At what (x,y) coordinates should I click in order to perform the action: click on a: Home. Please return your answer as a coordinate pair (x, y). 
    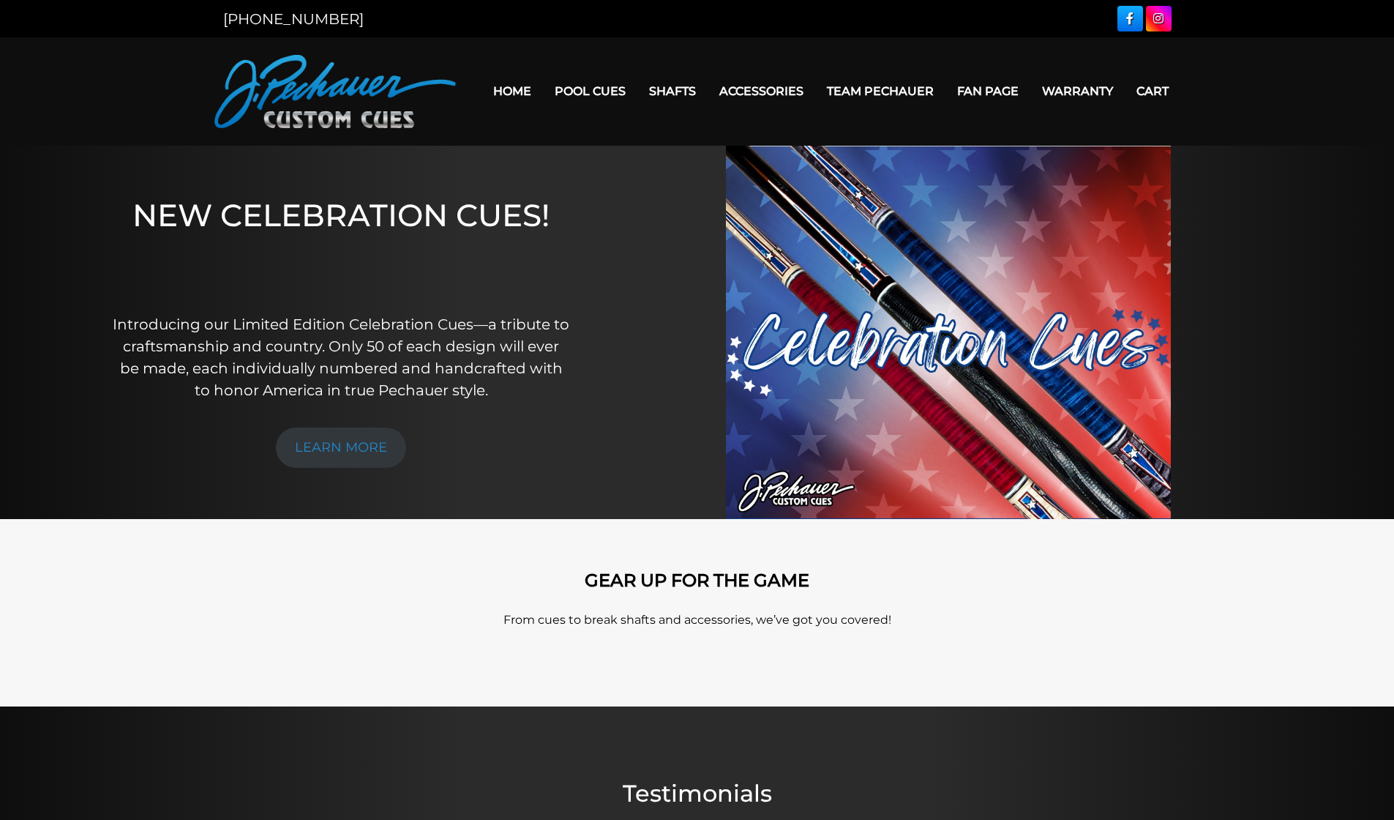
    Looking at the image, I should click on (512, 91).